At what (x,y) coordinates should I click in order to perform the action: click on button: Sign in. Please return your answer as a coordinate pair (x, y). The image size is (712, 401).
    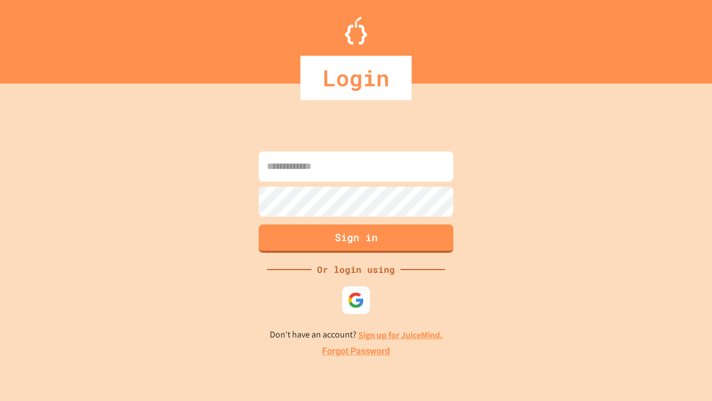
    Looking at the image, I should click on (356, 238).